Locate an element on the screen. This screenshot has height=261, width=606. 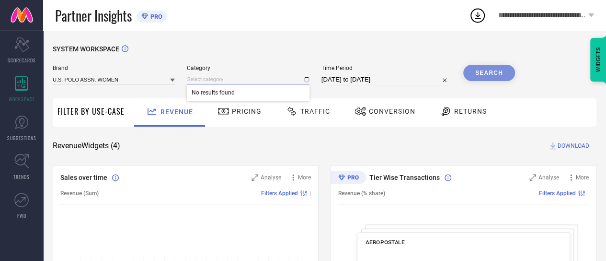
span: Filter By Use-Case is located at coordinates (91, 111).